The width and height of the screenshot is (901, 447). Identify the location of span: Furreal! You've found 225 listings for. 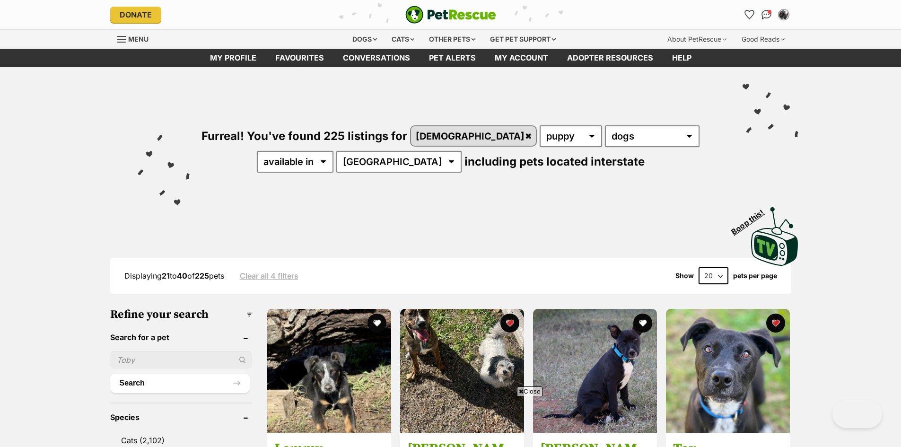
(304, 136).